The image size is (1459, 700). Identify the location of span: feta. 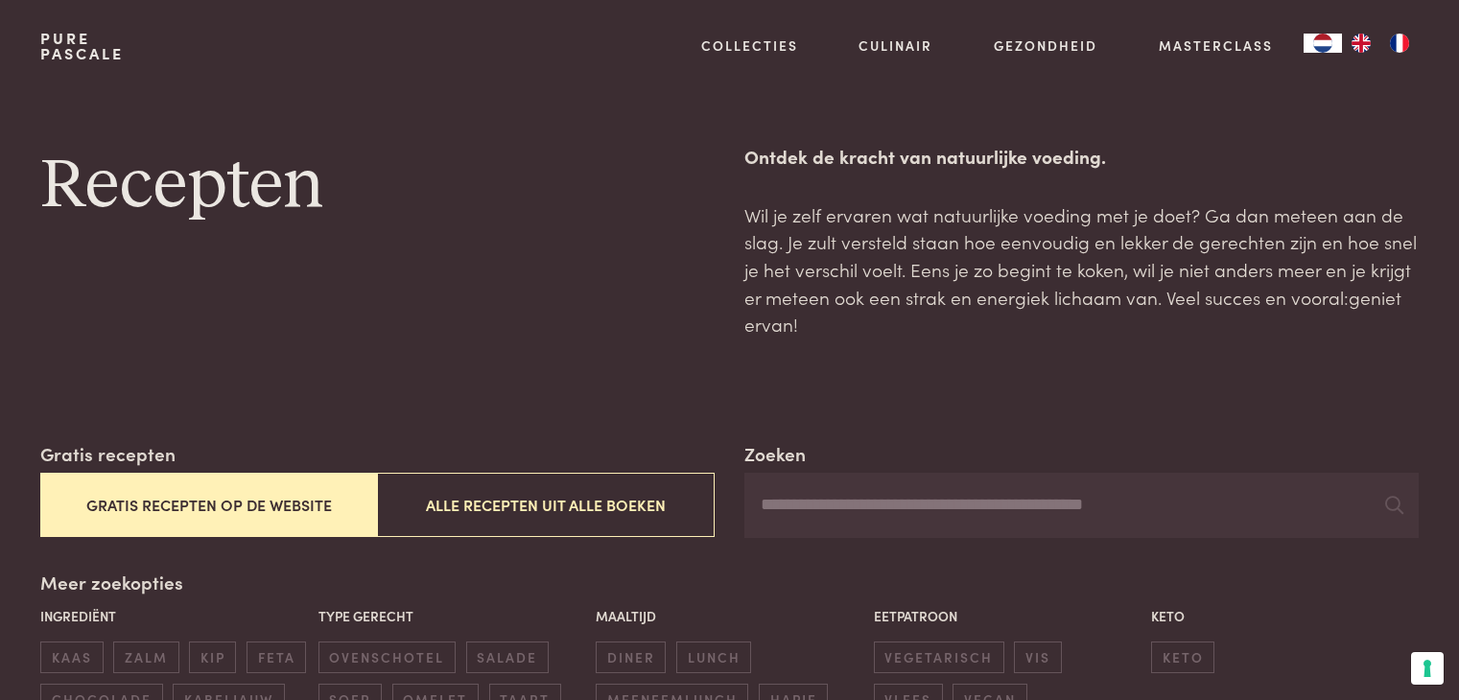
(276, 657).